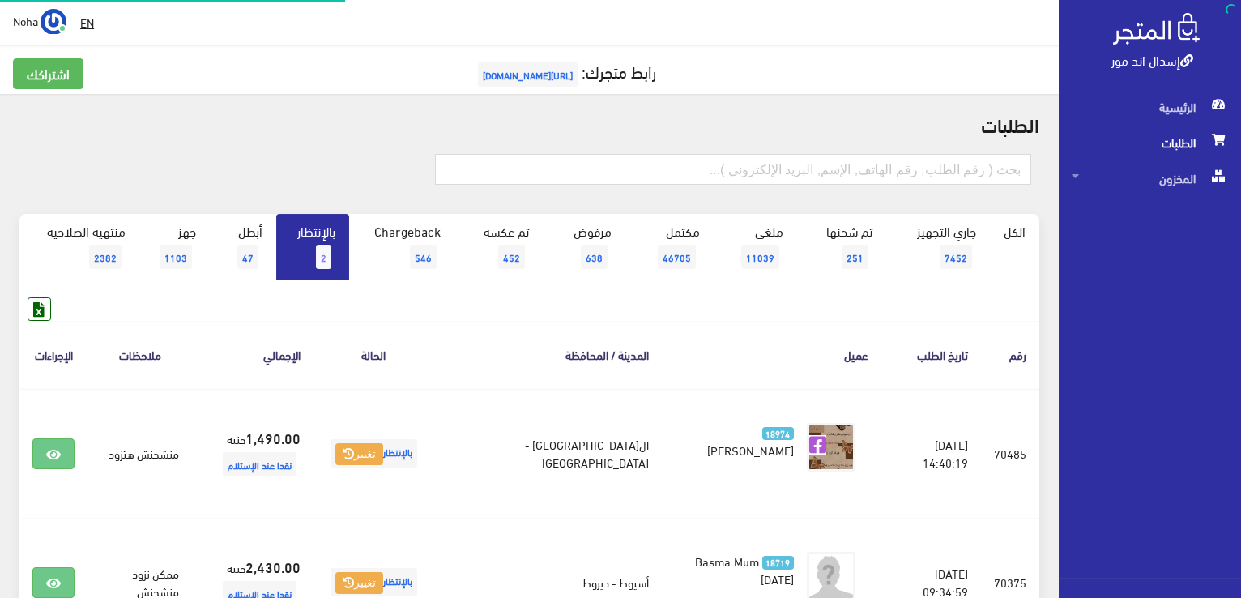 The image size is (1241, 598). What do you see at coordinates (855, 257) in the screenshot?
I see `span: 251` at bounding box center [855, 257].